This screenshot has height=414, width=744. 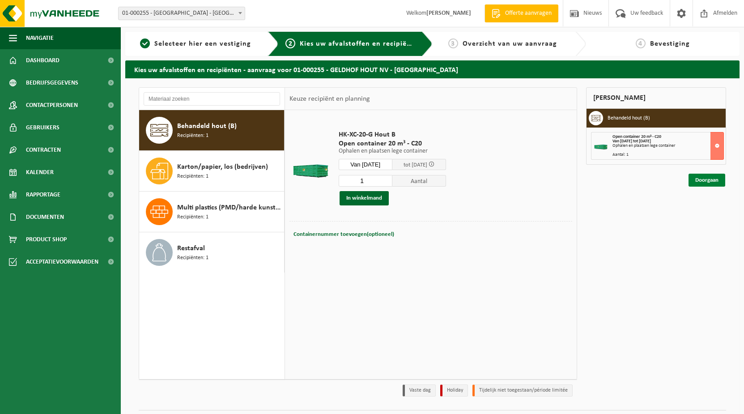 What do you see at coordinates (43, 128) in the screenshot?
I see `span: Gebruikers` at bounding box center [43, 128].